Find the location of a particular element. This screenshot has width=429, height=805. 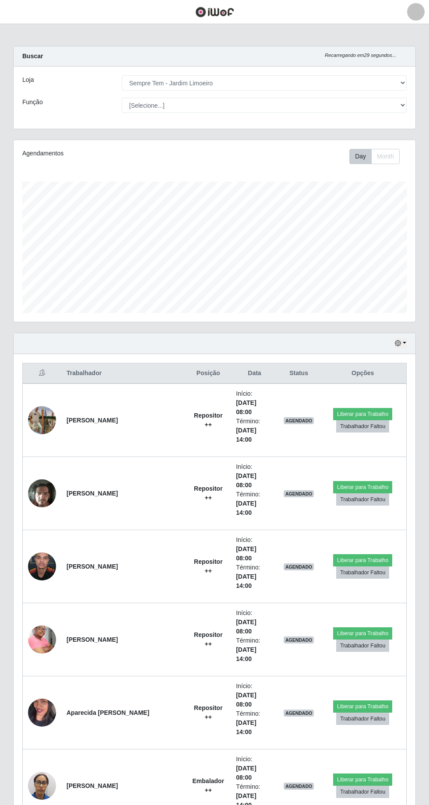

img: CoreUI Logo is located at coordinates (215, 12).